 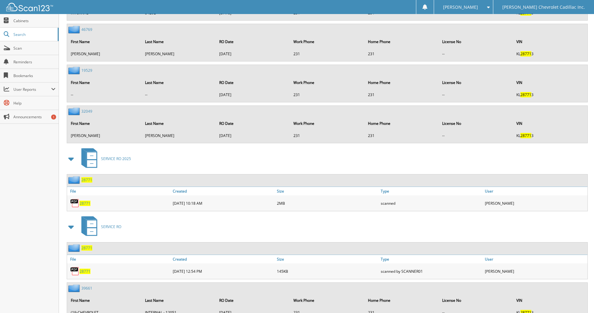 What do you see at coordinates (32, 89) in the screenshot?
I see `span: User Reports` at bounding box center [32, 89].